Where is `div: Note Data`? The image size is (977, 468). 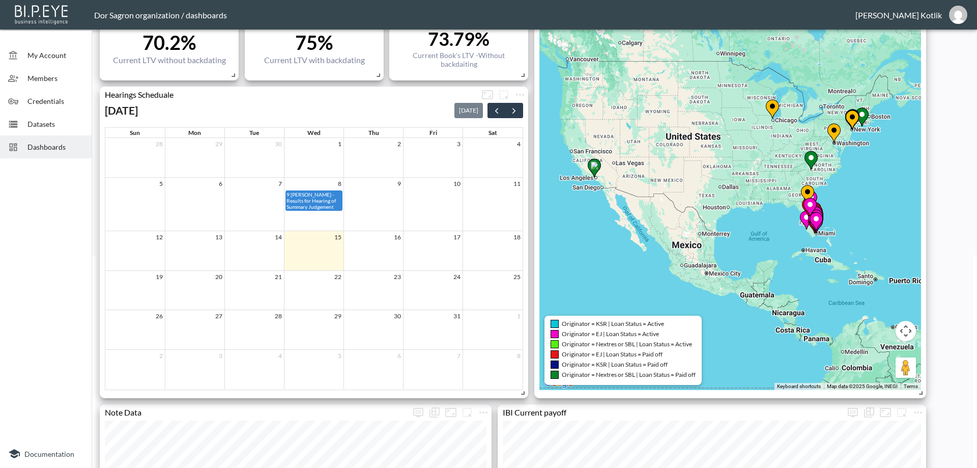 div: Note Data is located at coordinates (255, 412).